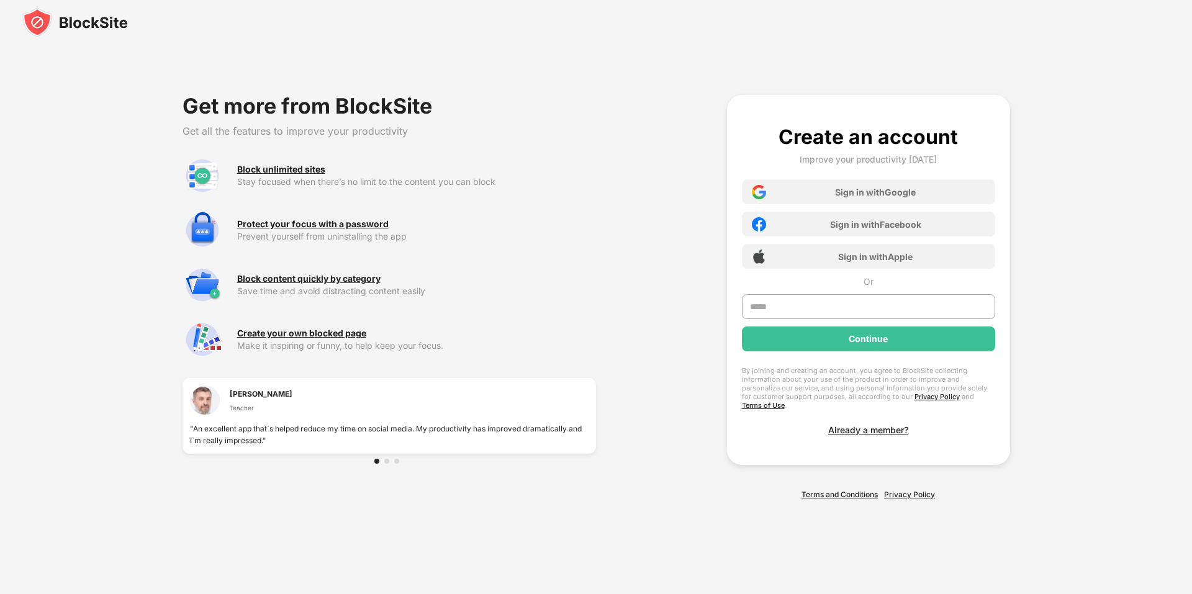  Describe the element at coordinates (75, 22) in the screenshot. I see `img: blocksite-icon-black.svg` at that location.